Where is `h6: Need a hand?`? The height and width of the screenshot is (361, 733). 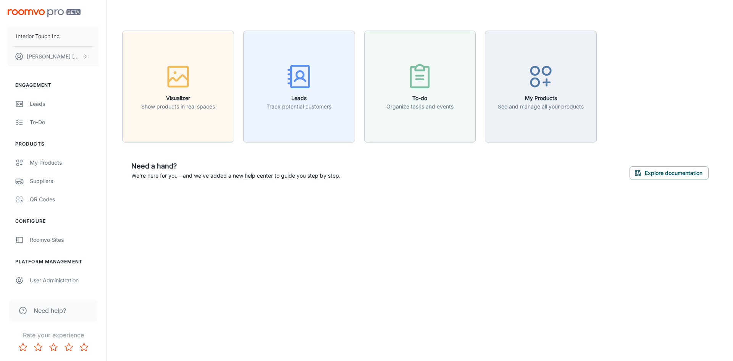
h6: Need a hand? is located at coordinates (236, 166).